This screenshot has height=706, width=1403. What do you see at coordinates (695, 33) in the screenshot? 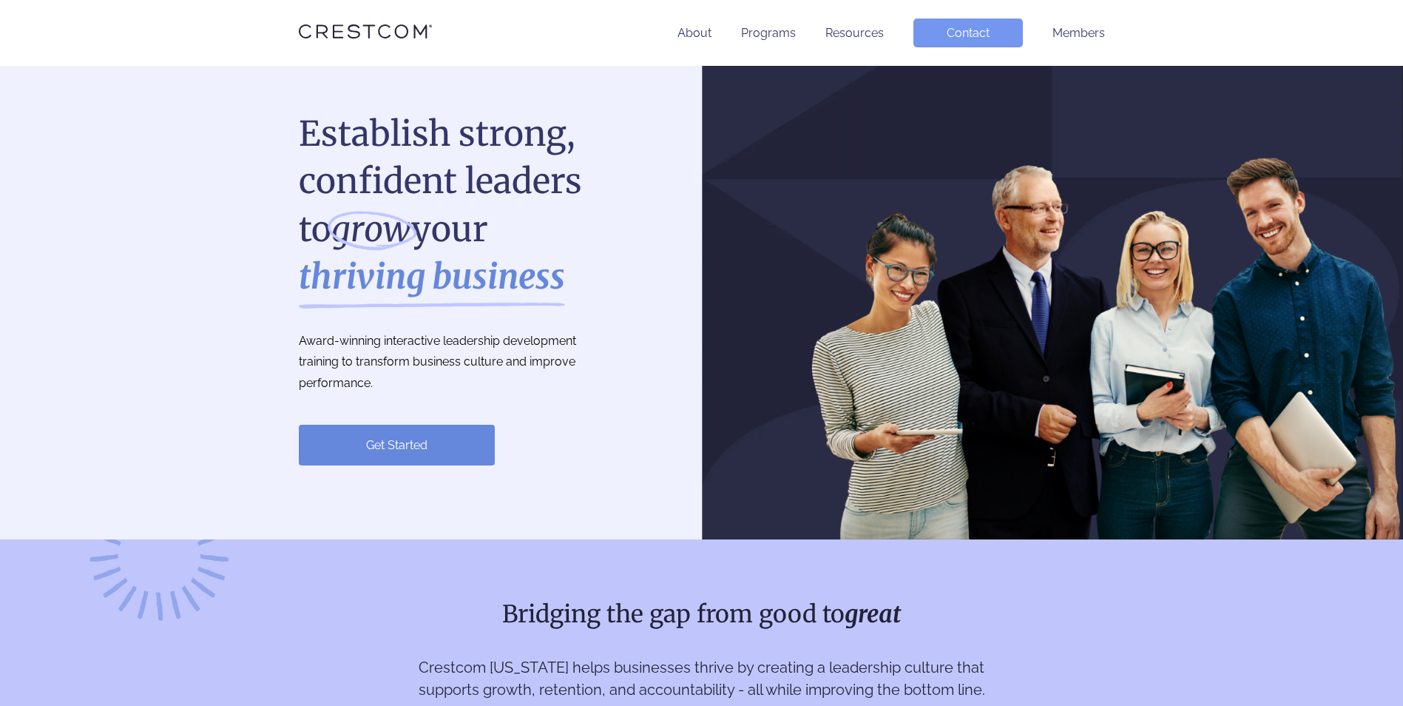
I see `a: About` at bounding box center [695, 33].